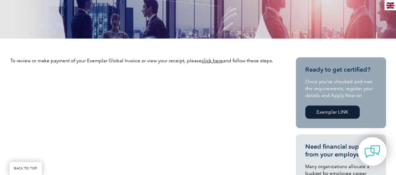 The height and width of the screenshot is (175, 396). What do you see at coordinates (373, 152) in the screenshot?
I see `img: contact-chat.png` at bounding box center [373, 152].